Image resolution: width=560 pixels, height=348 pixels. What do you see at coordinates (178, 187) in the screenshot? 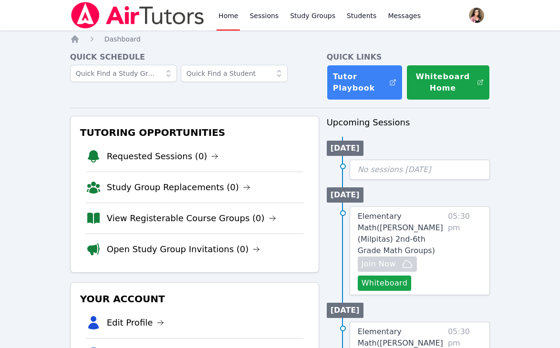
I see `a: Study Group Replacements (0)` at bounding box center [178, 187].